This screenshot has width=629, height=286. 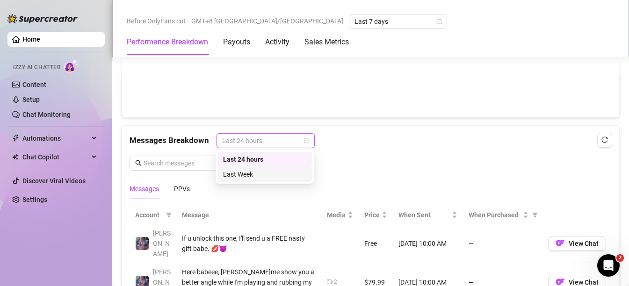 What do you see at coordinates (249, 244) in the screenshot?
I see `div: If u unlock this one, I'll send u a FREE nasty gift babe. 💋😈` at bounding box center [249, 244].